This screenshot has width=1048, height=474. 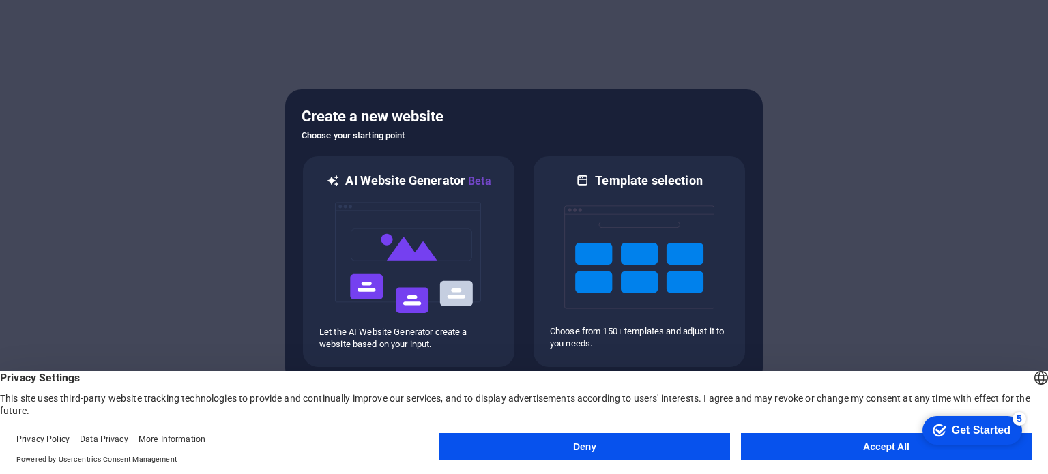 I want to click on p: Let the AI Website Generator create a website based on your input., so click(x=409, y=338).